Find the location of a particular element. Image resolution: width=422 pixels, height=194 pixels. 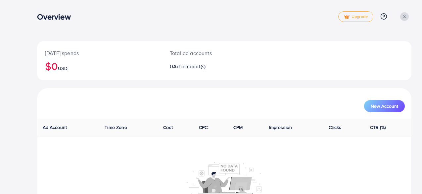

button: New Account is located at coordinates (384, 106).